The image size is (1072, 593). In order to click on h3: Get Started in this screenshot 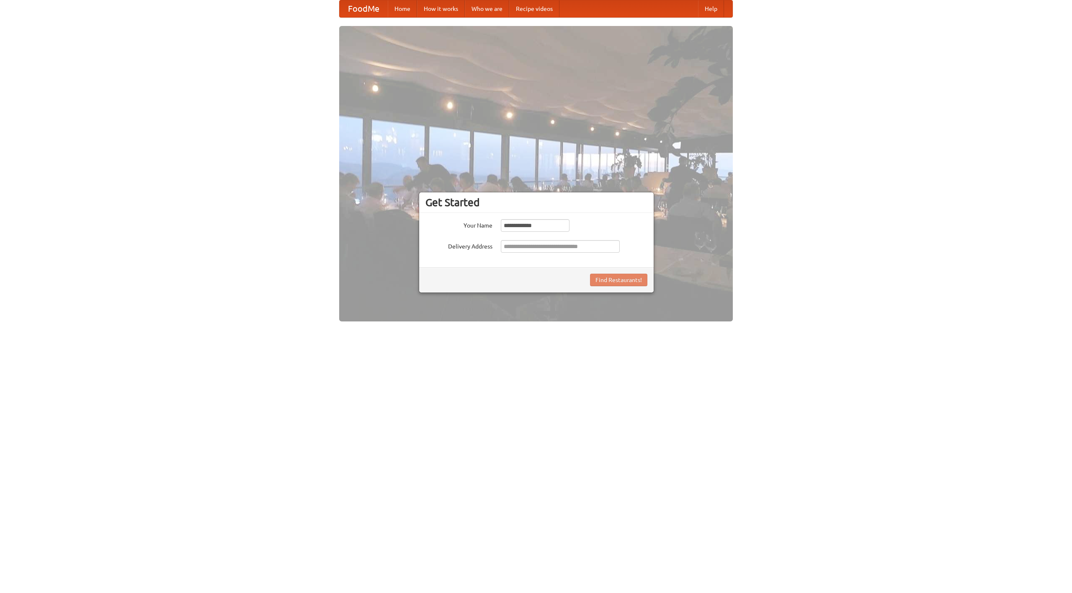, I will do `click(536, 202)`.